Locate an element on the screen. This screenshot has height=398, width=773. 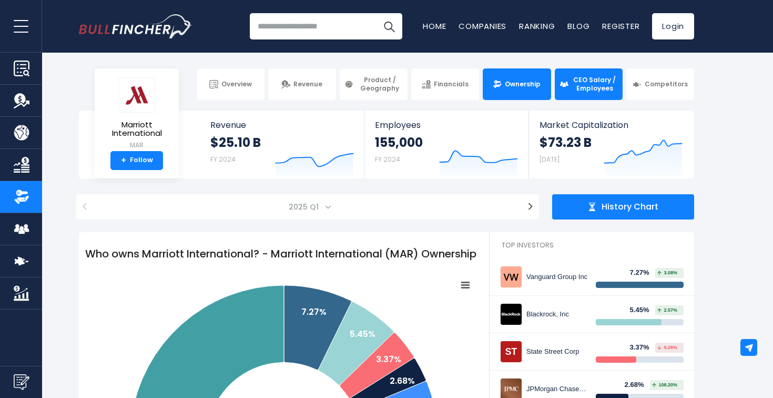
small: MAR is located at coordinates (137, 145).